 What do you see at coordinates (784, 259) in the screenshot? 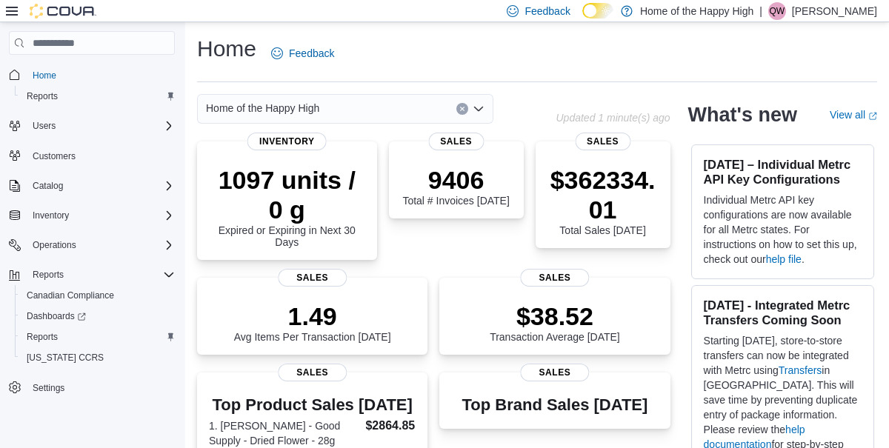
I see `a: help file` at bounding box center [784, 259].